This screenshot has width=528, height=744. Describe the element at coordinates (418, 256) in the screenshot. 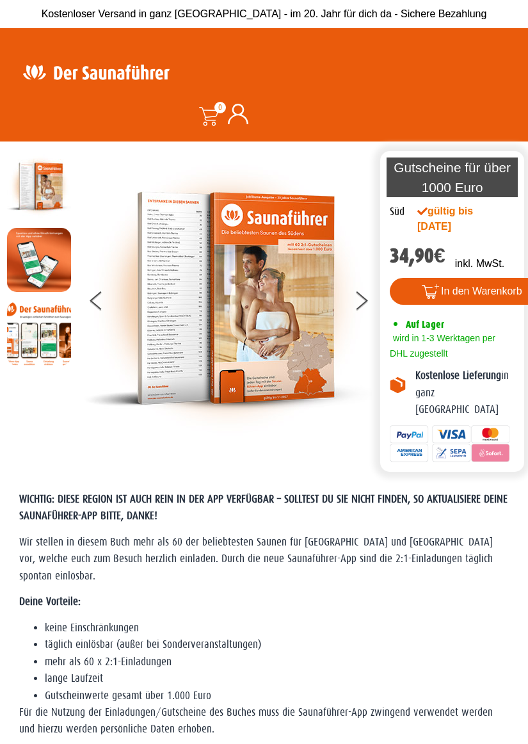

I see `bdi: 34,90` at that location.